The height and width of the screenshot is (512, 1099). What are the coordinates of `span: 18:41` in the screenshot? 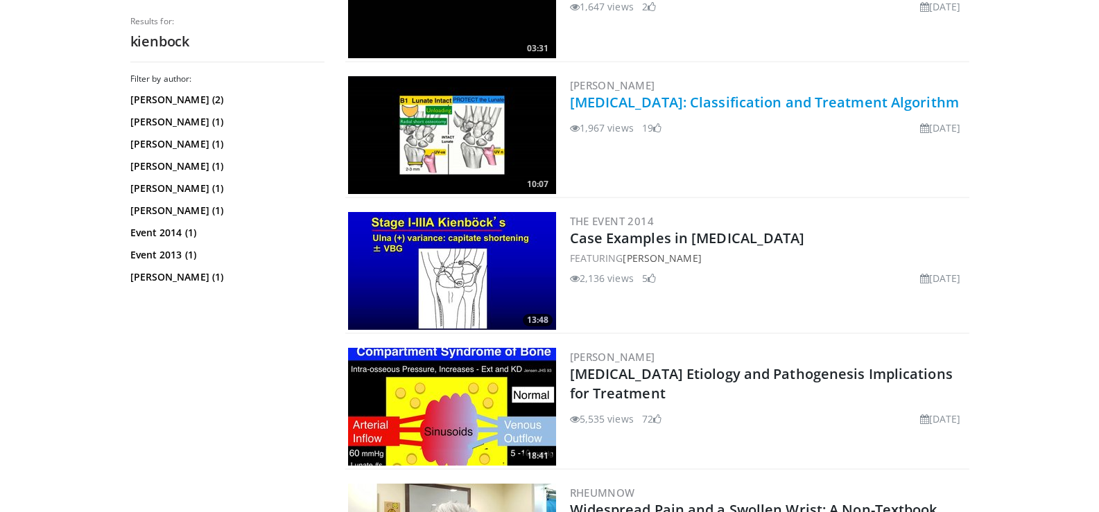 It's located at (537, 456).